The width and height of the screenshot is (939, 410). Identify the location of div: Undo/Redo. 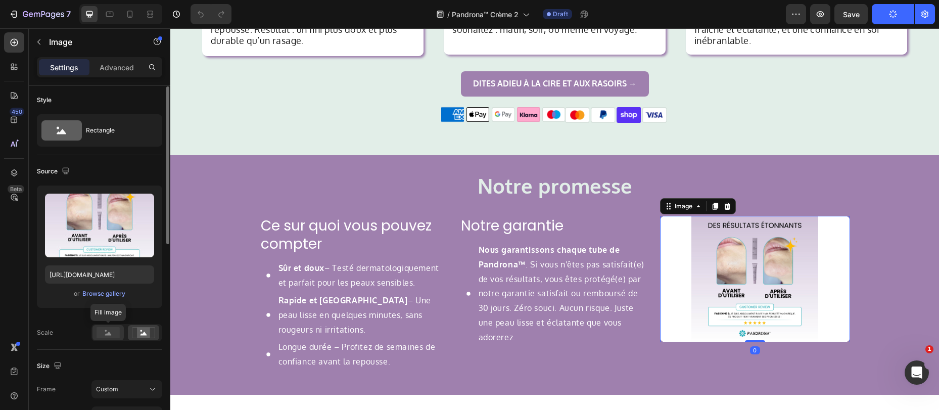
(211, 14).